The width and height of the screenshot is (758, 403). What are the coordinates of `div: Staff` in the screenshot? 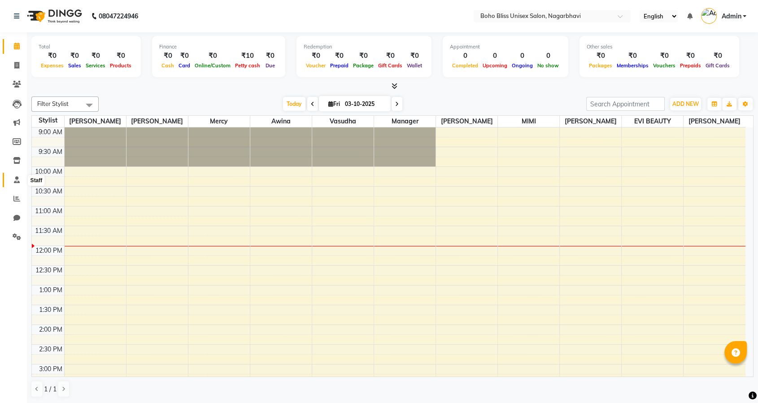 It's located at (36, 180).